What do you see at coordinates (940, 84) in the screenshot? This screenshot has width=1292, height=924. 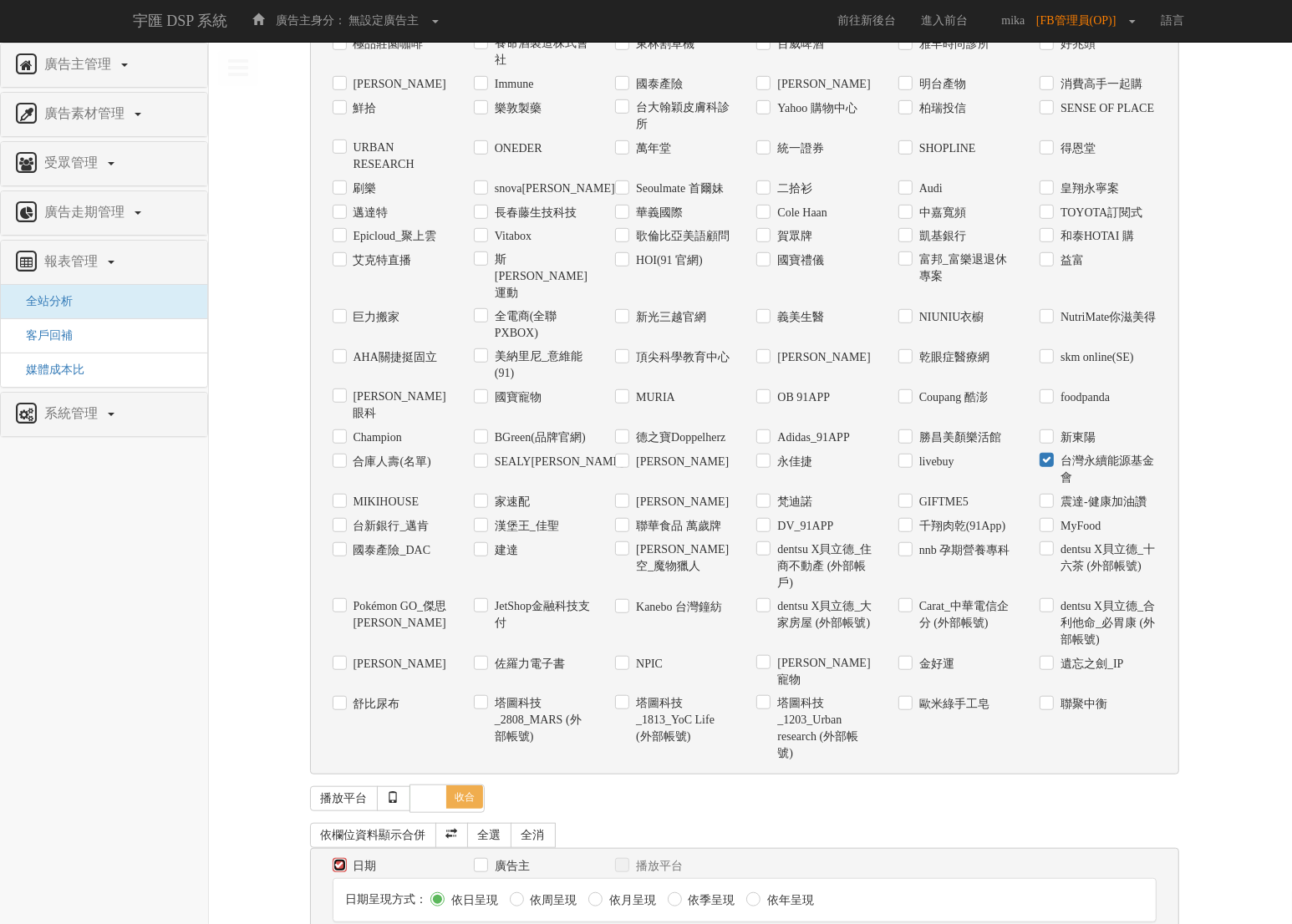 I see `label: 明台產物` at bounding box center [940, 84].